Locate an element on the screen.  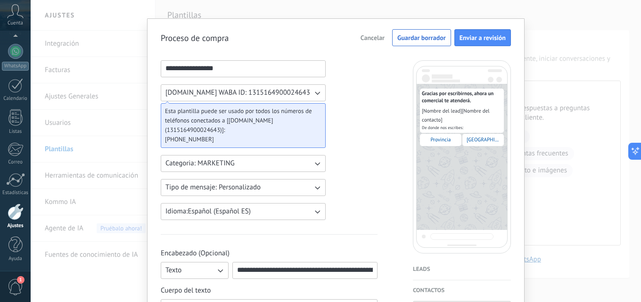
span: [ Nombre del lead ] is located at coordinates (442, 111).